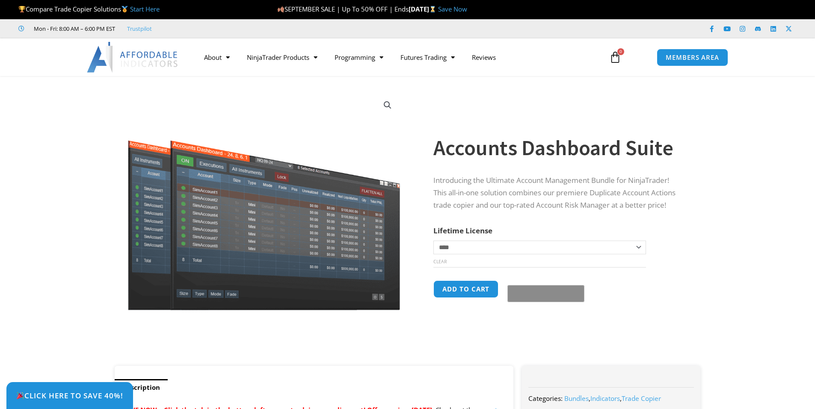  Describe the element at coordinates (89, 9) in the screenshot. I see `span: Compare Trade Copier Solutions` at that location.